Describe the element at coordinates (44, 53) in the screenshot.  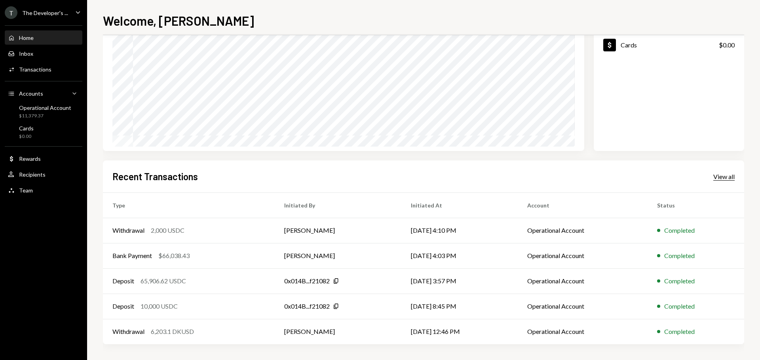
I see `a: Inbox` at that location.